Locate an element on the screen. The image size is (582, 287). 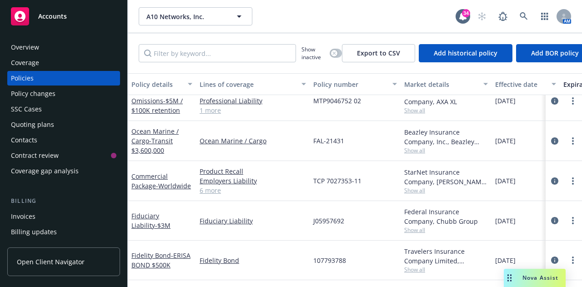
div: Policy changes is located at coordinates (33, 94).